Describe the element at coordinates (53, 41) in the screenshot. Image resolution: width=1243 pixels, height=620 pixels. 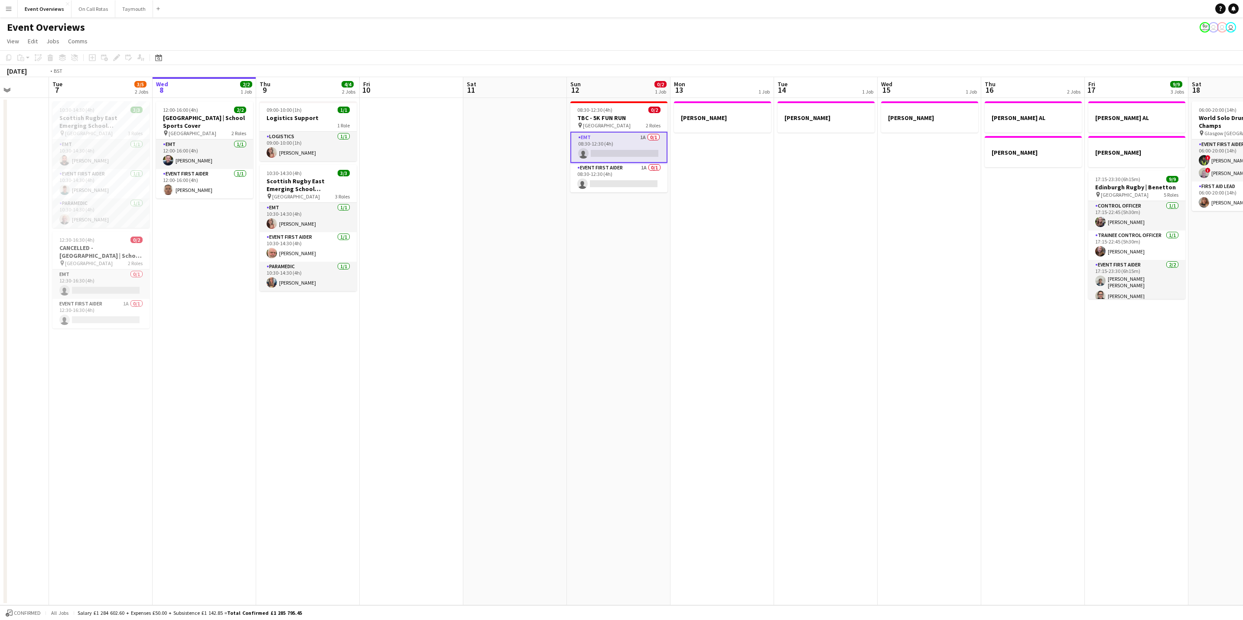
I see `span: Jobs` at that location.